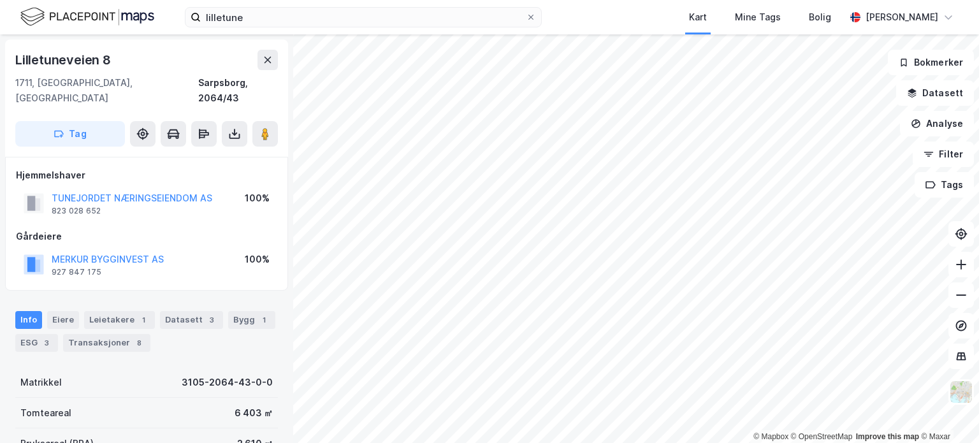  What do you see at coordinates (820, 17) in the screenshot?
I see `div: Bolig` at bounding box center [820, 17].